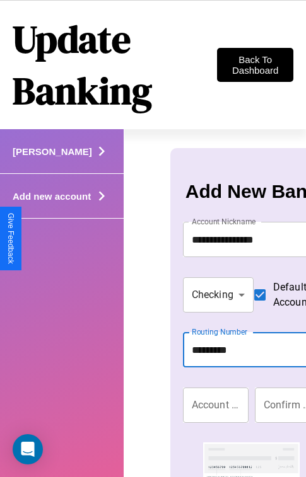  I want to click on div: Checking, so click(218, 295).